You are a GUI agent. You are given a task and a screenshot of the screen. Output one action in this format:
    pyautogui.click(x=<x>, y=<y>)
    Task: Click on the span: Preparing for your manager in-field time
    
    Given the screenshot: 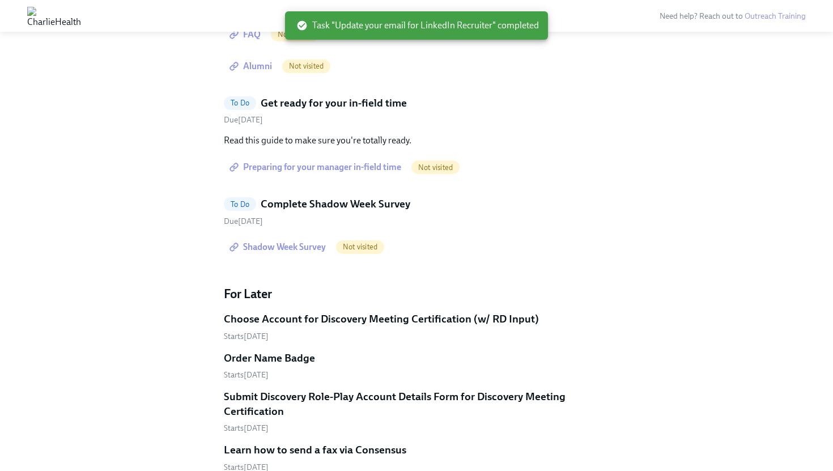 What is the action you would take?
    pyautogui.click(x=316, y=167)
    